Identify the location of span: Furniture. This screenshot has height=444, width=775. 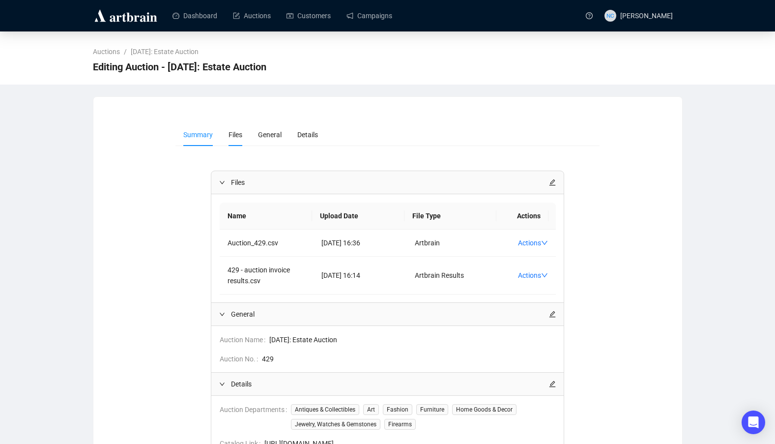
(432, 409).